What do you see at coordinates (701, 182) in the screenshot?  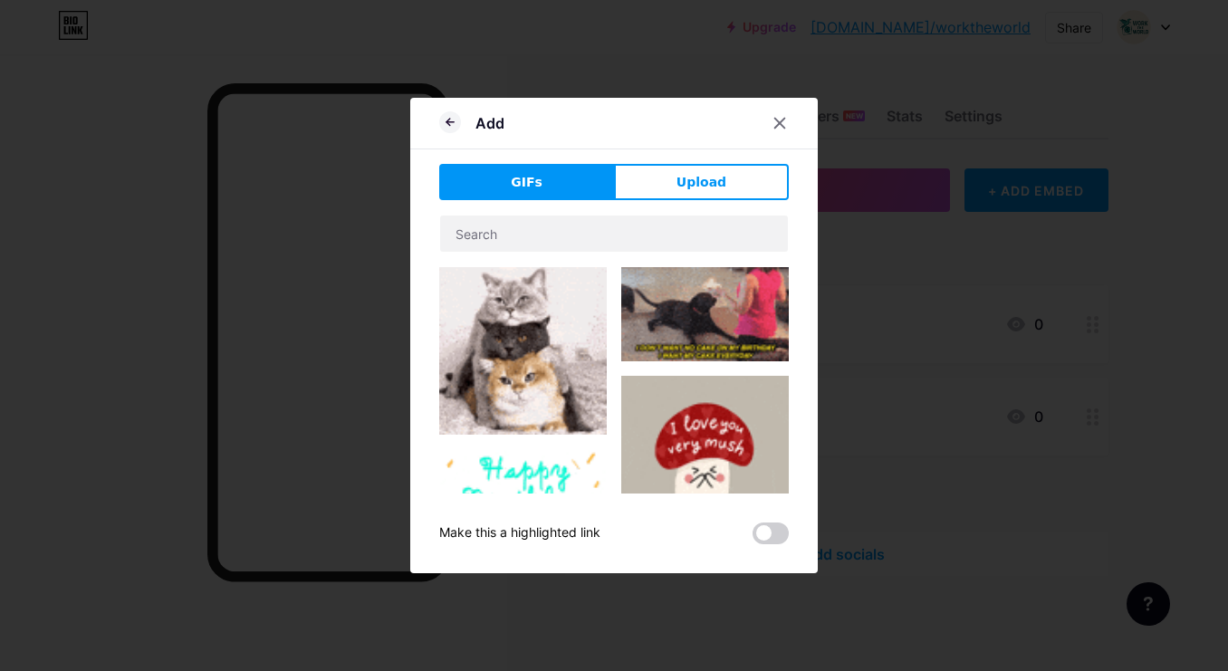 I see `button: Upload` at bounding box center [701, 182].